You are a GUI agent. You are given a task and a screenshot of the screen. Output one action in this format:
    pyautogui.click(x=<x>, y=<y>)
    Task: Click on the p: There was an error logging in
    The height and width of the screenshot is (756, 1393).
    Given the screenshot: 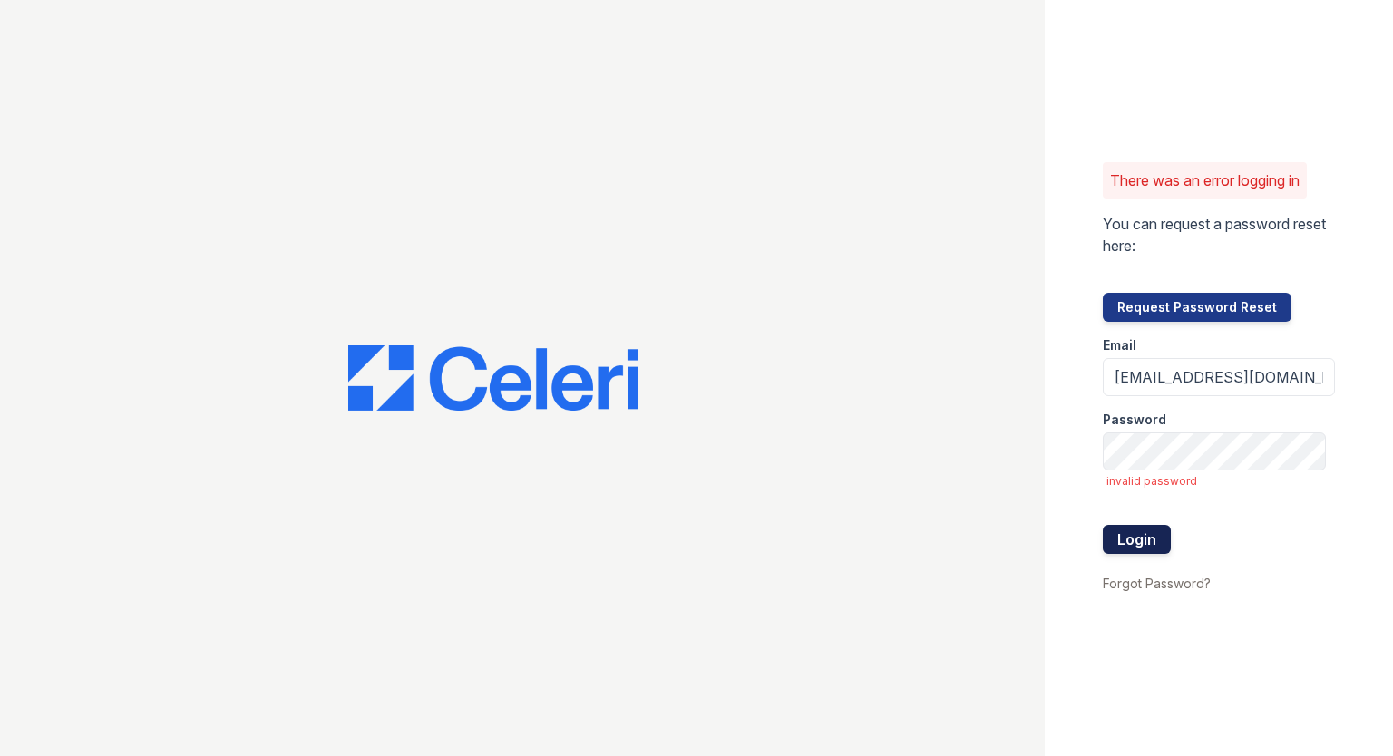 What is the action you would take?
    pyautogui.click(x=1204, y=180)
    